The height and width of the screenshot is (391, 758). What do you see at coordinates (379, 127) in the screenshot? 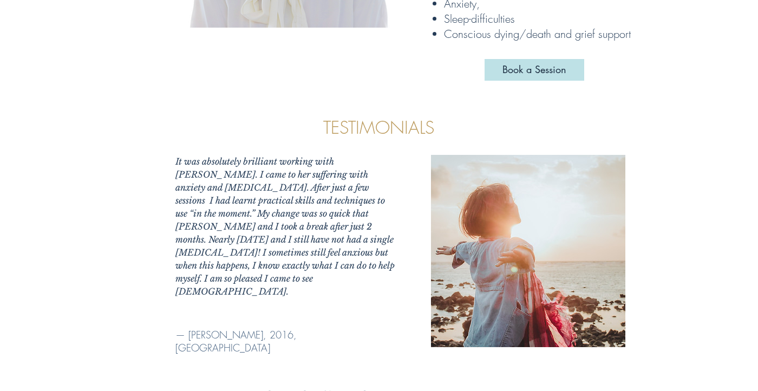
I see `span: TESTIMONIALS` at bounding box center [379, 127].